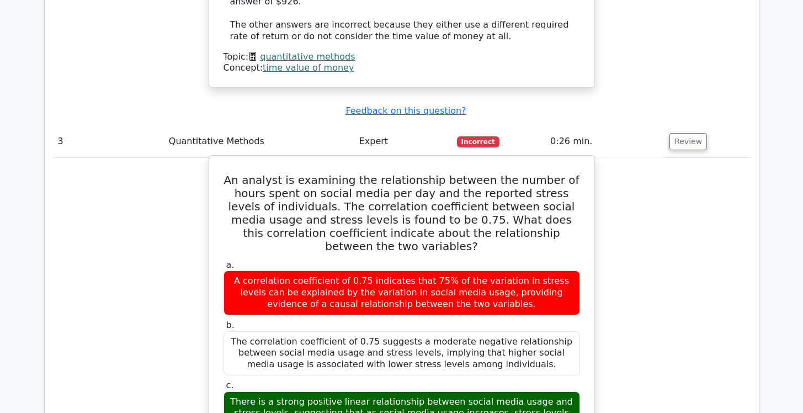  I want to click on td: Quantitative Methods, so click(260, 141).